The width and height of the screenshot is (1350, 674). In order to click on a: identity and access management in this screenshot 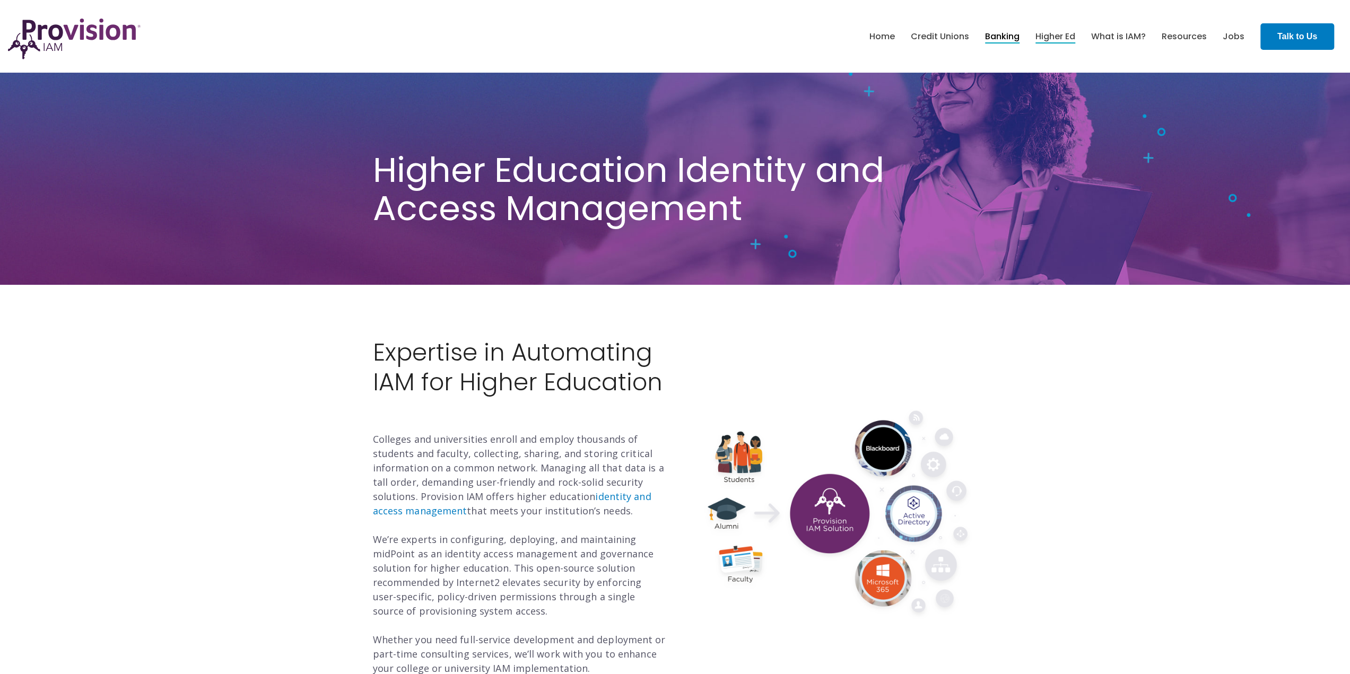, I will do `click(512, 503)`.